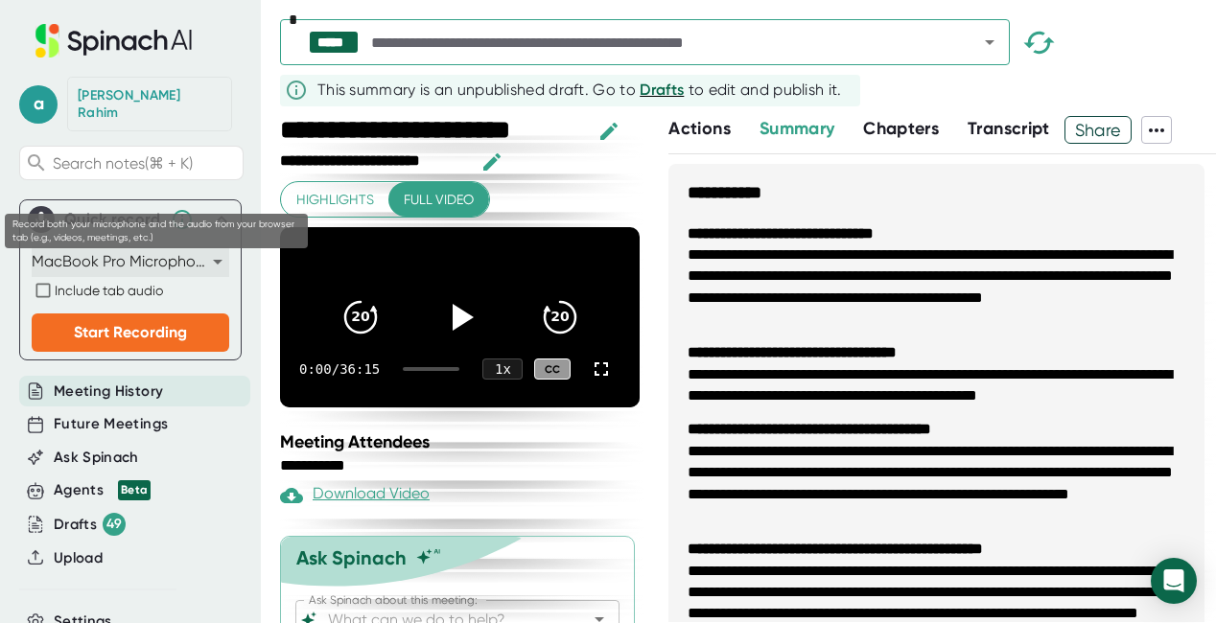 The height and width of the screenshot is (623, 1216). I want to click on div: Abdul Rahim, so click(150, 104).